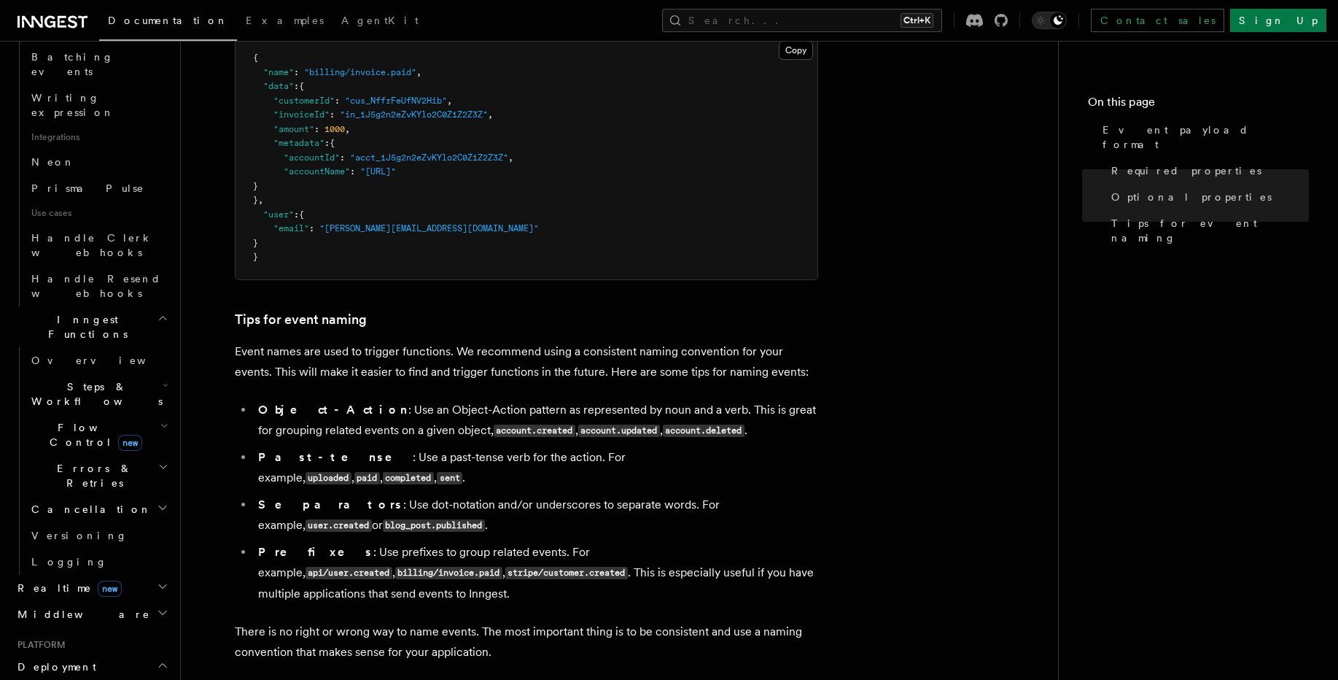 The image size is (1338, 680). What do you see at coordinates (1203, 137) in the screenshot?
I see `a: Event payload format` at bounding box center [1203, 137].